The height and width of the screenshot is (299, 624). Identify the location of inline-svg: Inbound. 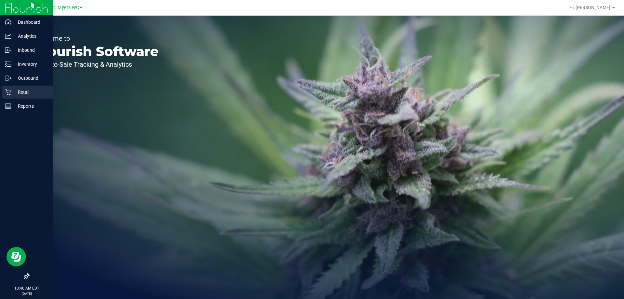
(8, 50).